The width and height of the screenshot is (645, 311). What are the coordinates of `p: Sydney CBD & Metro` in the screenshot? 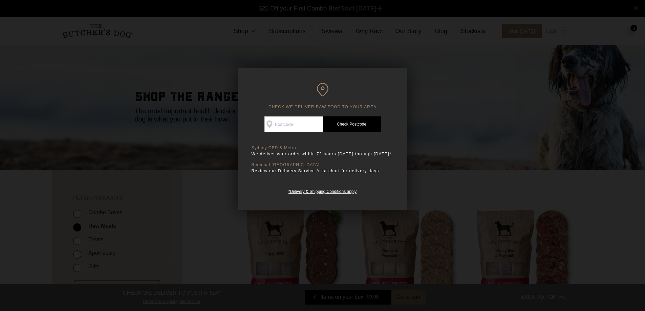 It's located at (323, 148).